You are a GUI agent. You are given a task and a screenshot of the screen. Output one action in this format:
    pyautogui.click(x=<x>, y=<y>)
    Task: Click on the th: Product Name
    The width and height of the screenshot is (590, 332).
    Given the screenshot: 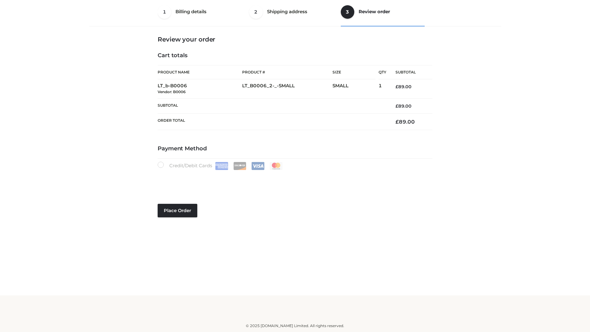 What is the action you would take?
    pyautogui.click(x=200, y=72)
    